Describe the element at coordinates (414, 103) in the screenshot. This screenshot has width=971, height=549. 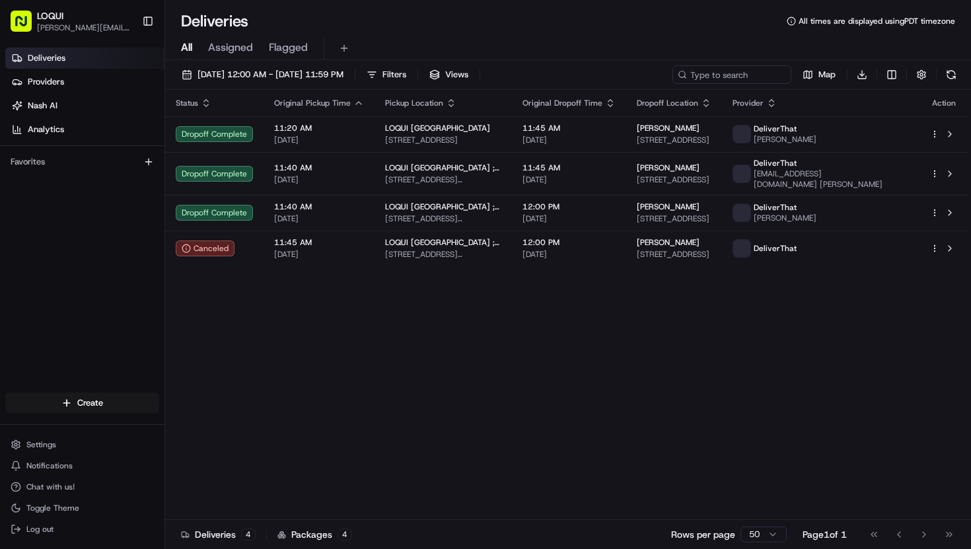
I see `span: Pickup Location` at that location.